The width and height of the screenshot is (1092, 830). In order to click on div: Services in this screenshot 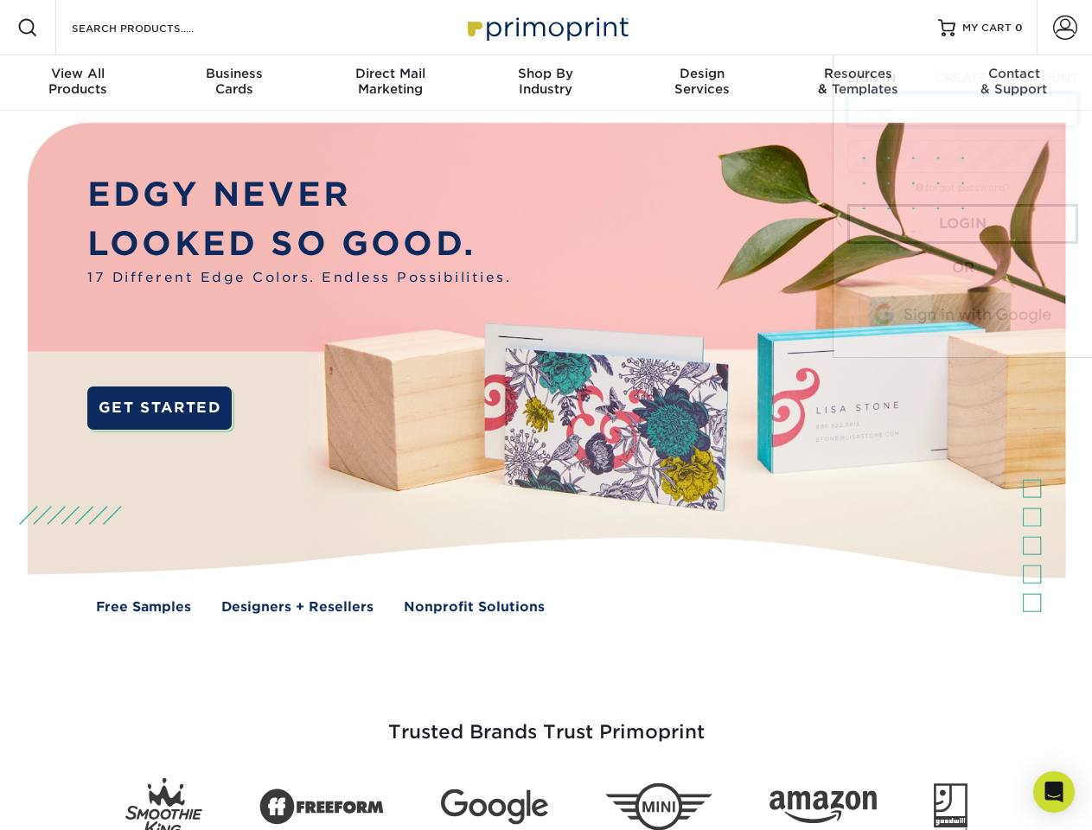, I will do `click(702, 81)`.